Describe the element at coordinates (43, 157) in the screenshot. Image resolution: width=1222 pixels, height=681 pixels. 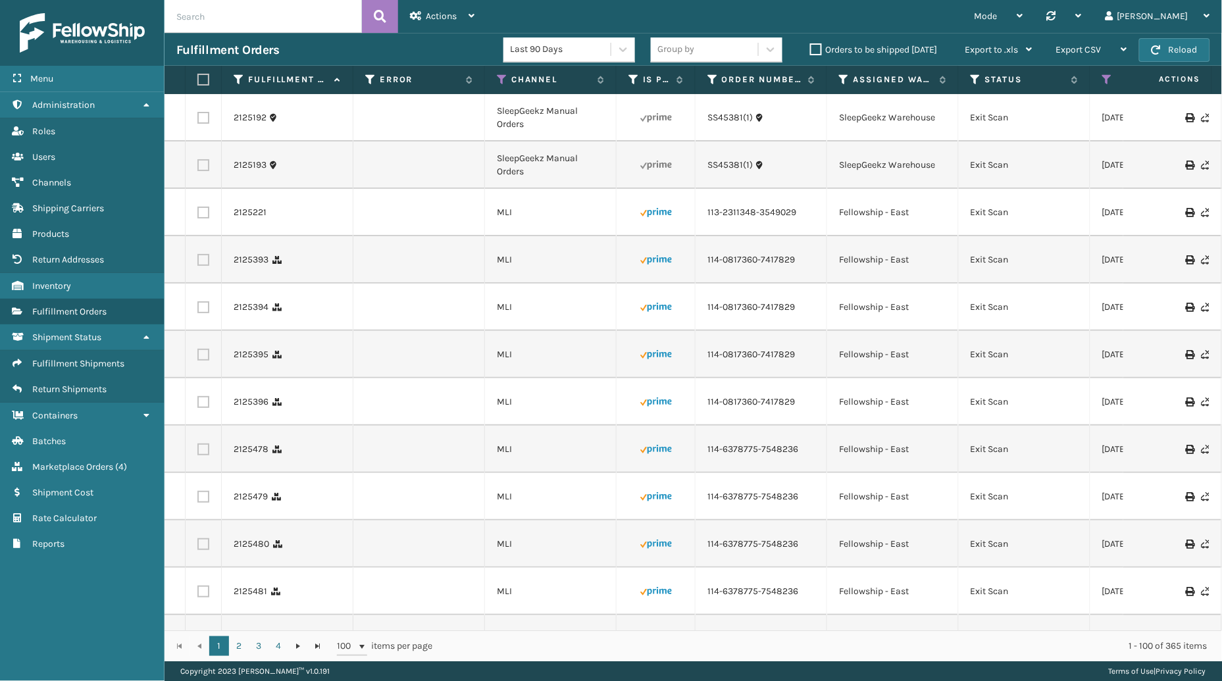
I see `span: Users` at that location.